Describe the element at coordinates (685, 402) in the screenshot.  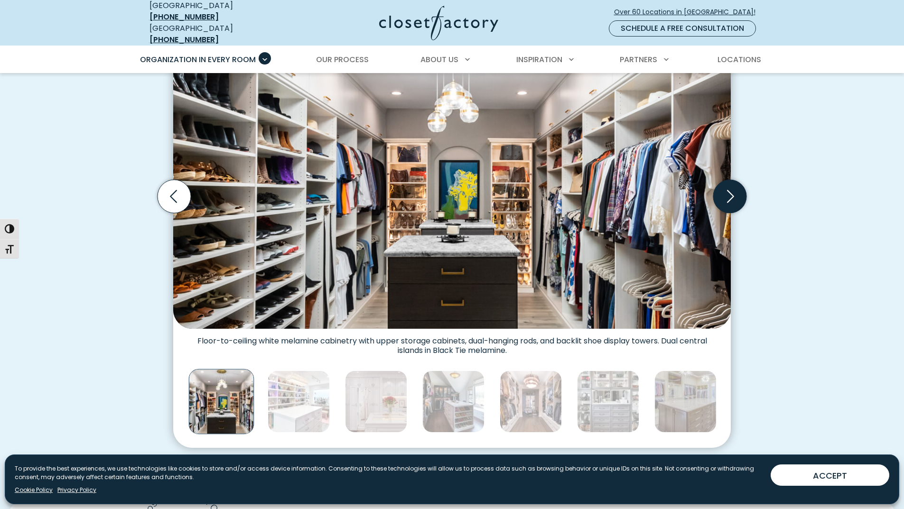
I see `img: Spacious closet with cream-toned cabinets, a large island with deep drawer storage, built-in glas...` at that location.